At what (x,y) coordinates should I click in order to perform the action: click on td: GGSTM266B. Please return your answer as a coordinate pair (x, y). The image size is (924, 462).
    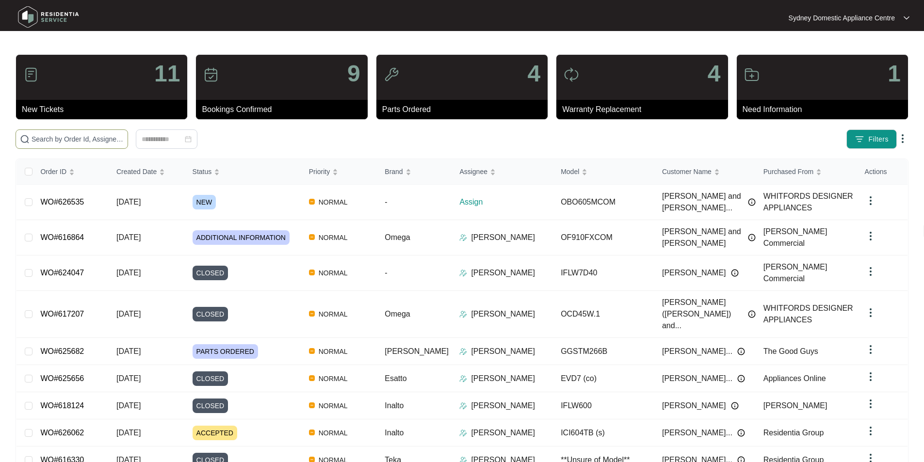
    Looking at the image, I should click on (604, 352).